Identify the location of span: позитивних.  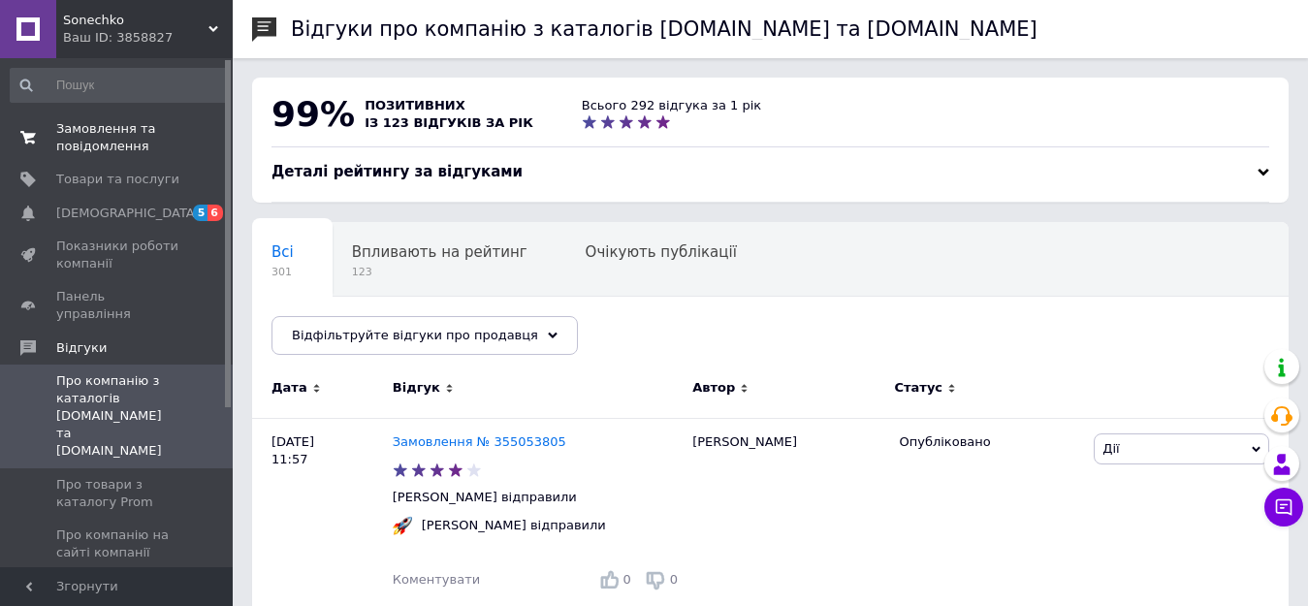
(415, 105).